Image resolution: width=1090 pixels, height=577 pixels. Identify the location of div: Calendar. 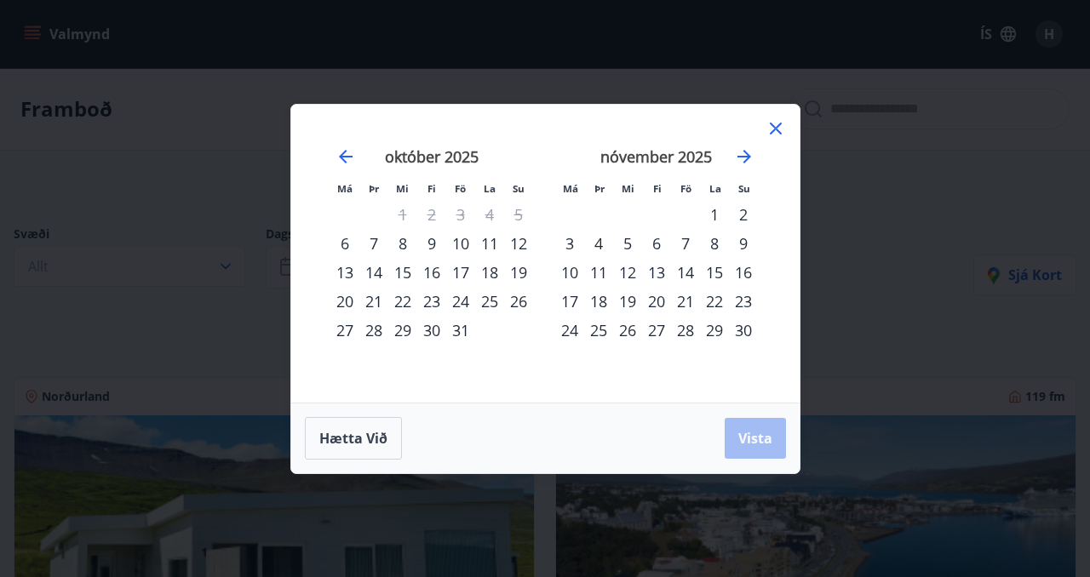
(545, 254).